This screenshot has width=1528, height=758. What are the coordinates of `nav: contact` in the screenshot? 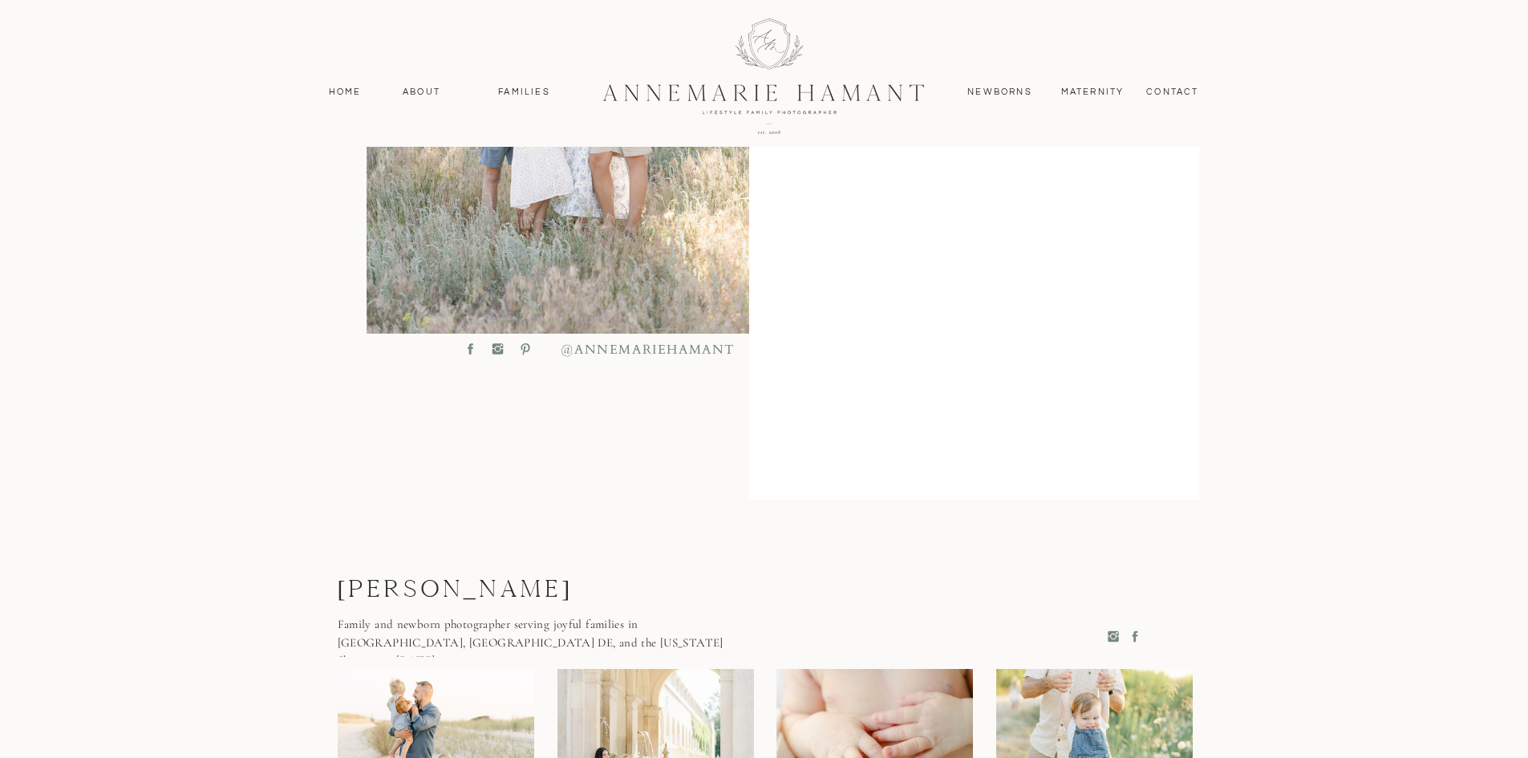 It's located at (1172, 92).